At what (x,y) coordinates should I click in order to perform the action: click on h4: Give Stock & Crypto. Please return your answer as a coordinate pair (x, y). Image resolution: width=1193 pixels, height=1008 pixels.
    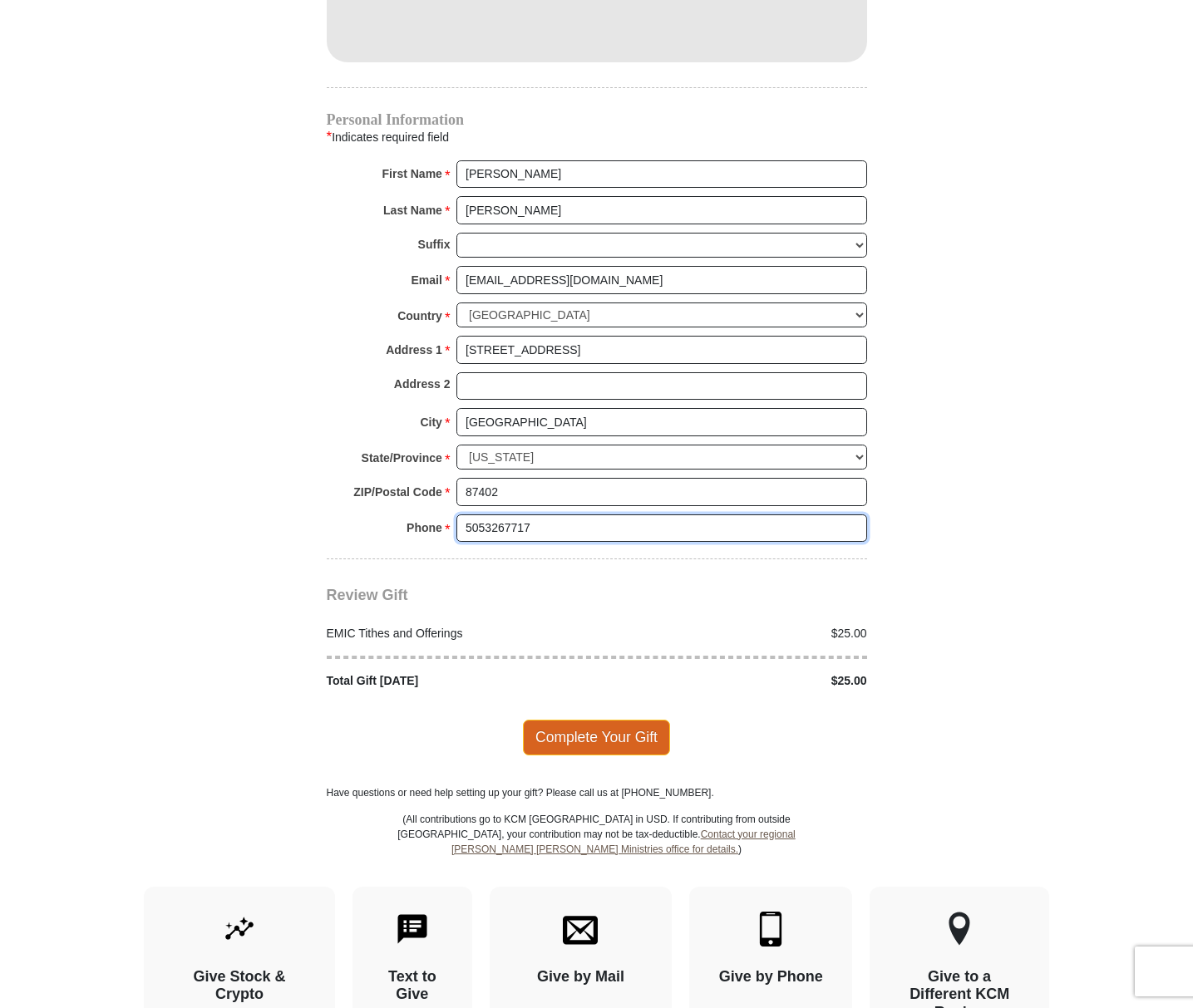
    Looking at the image, I should click on (240, 986).